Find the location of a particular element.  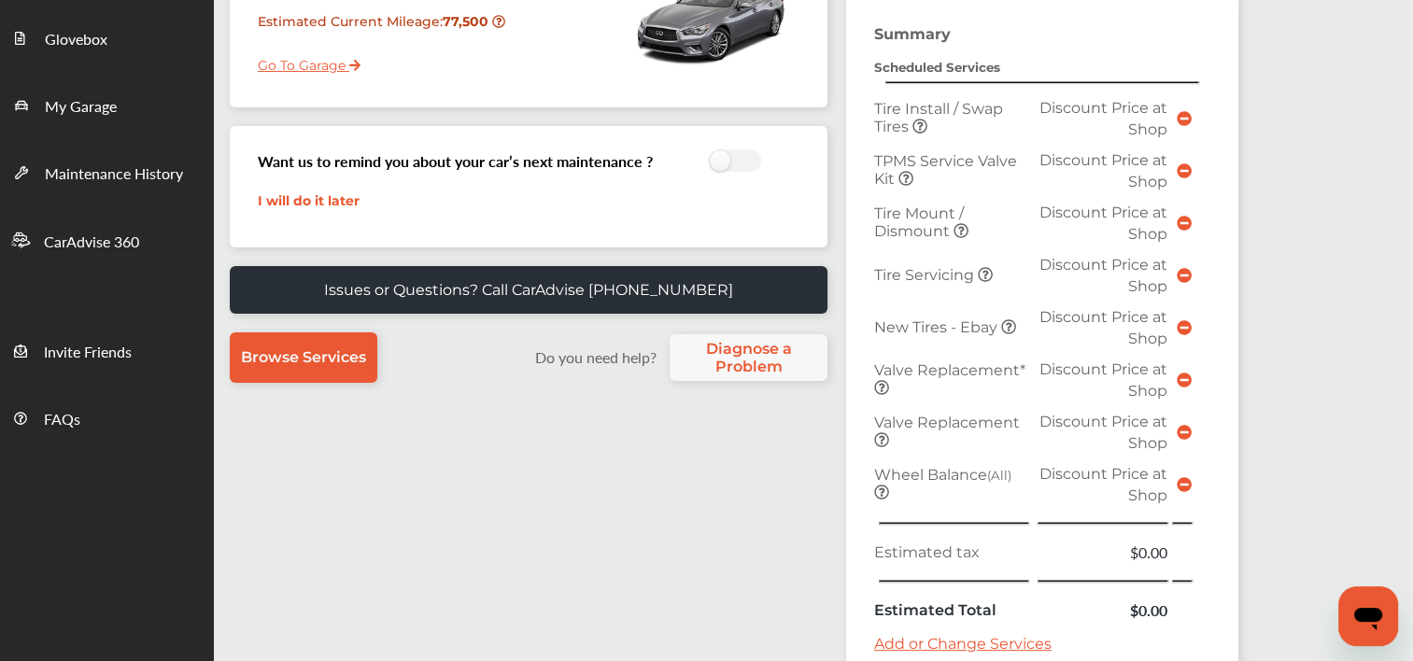

span: Valve Replacement is located at coordinates (947, 422).